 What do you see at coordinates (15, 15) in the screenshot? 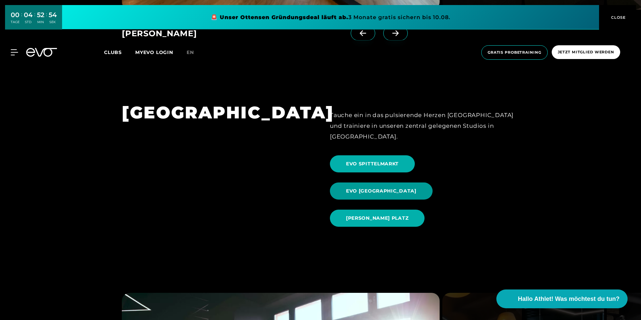
I see `div: 00` at bounding box center [15, 15].